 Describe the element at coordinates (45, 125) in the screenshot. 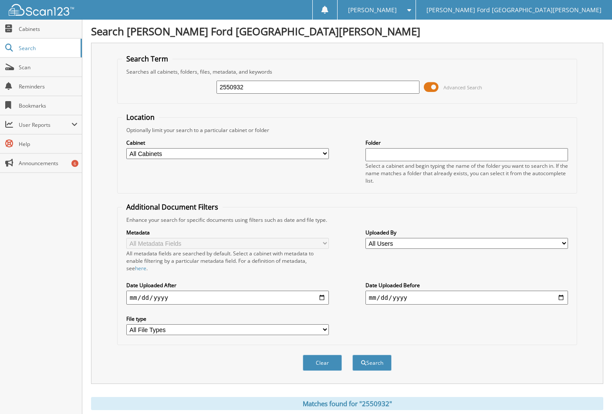

I see `span: User Reports` at that location.